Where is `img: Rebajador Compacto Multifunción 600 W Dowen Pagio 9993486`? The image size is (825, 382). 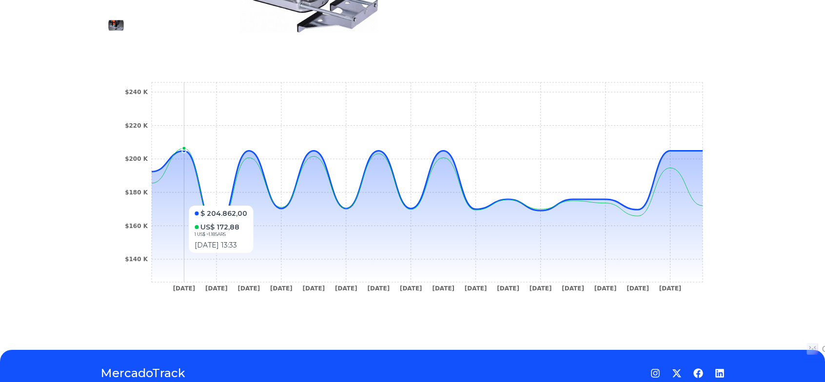
img: Rebajador Compacto Multifunción 600 W Dowen Pagio 9993486 is located at coordinates (116, 25).